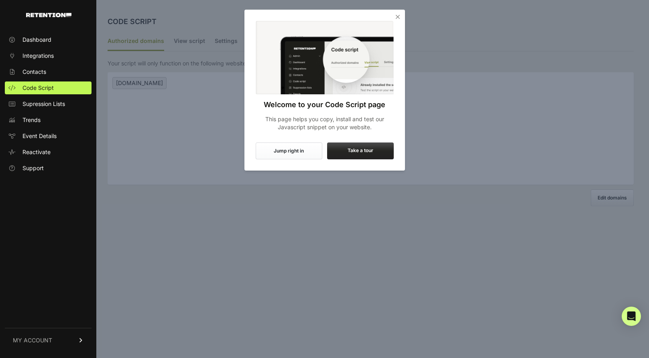  Describe the element at coordinates (325, 105) in the screenshot. I see `h3: Welcome to your Code Script page` at that location.